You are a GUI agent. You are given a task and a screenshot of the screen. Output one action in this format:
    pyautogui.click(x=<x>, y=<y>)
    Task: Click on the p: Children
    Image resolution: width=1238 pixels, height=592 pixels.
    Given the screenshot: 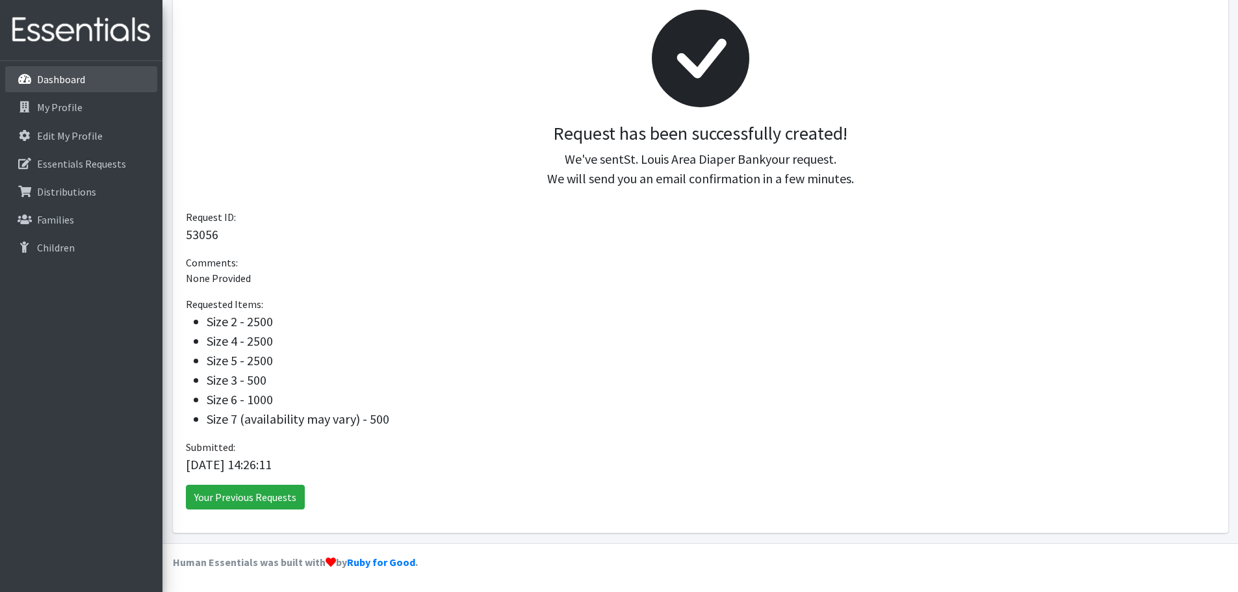 What is the action you would take?
    pyautogui.click(x=56, y=248)
    